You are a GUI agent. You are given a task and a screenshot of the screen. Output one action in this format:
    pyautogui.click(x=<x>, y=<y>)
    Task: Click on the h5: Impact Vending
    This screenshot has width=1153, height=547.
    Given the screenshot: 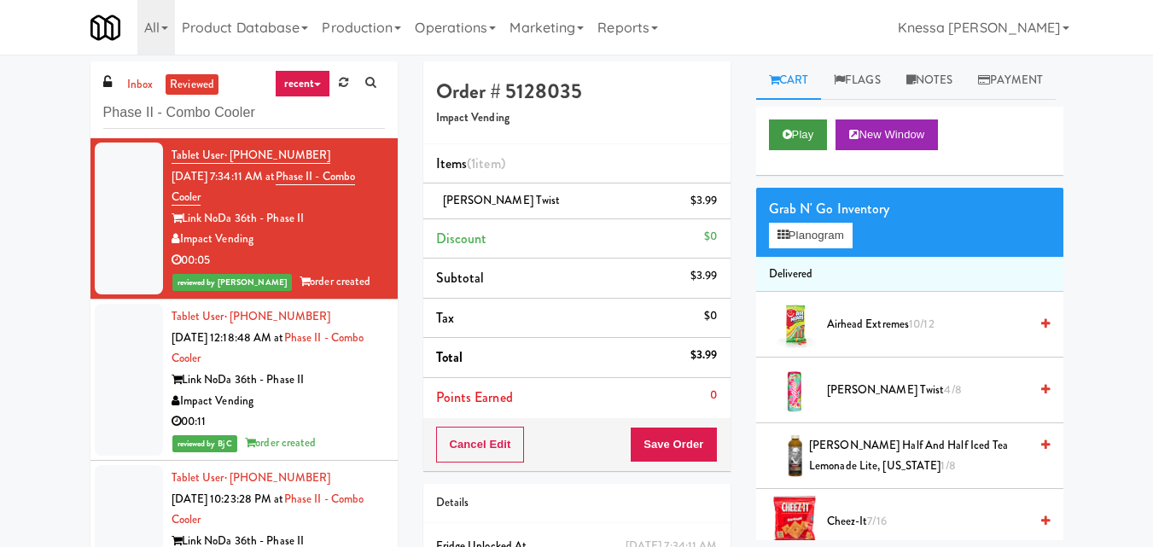 What is the action you would take?
    pyautogui.click(x=577, y=118)
    